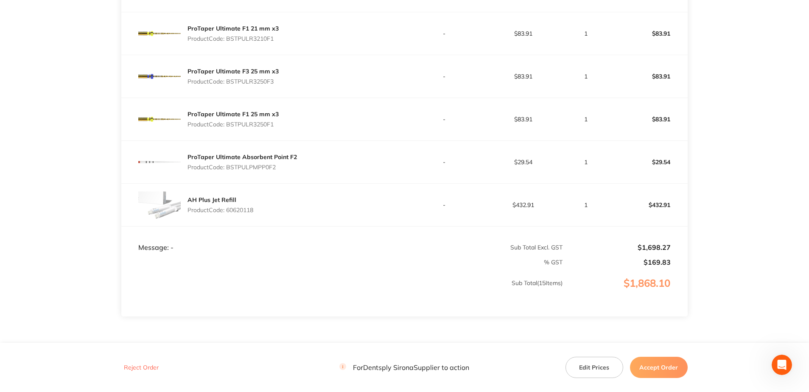 The image size is (809, 392). I want to click on p: Product Code: BSTPULR3210F1, so click(233, 39).